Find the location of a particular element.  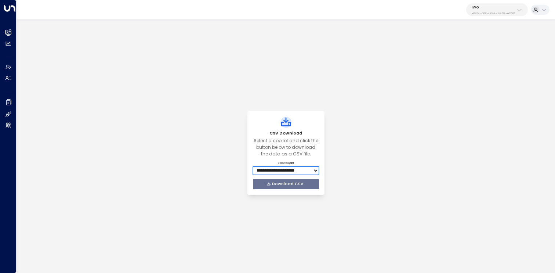

label: Select Copilot is located at coordinates (286, 163).